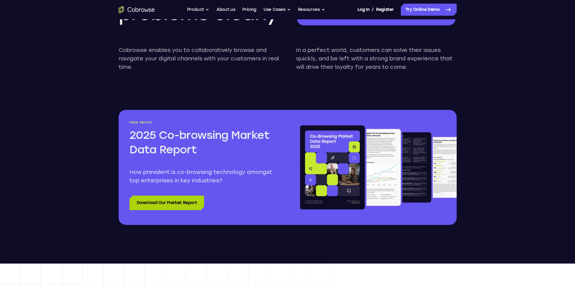 This screenshot has width=575, height=288. What do you see at coordinates (199, 59) in the screenshot?
I see `p: Cobrowse enables you to collaboratively browse and navigate your digital channels with your custo...` at bounding box center [199, 59].